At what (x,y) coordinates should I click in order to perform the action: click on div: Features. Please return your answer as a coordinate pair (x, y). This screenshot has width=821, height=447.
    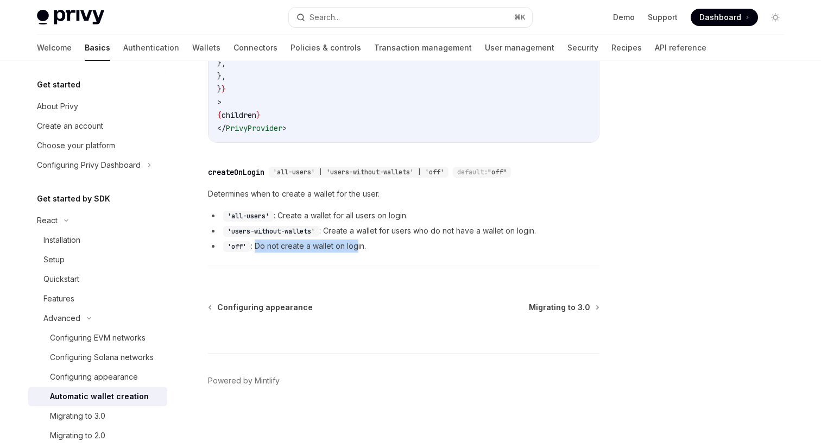
    Looking at the image, I should click on (59, 299).